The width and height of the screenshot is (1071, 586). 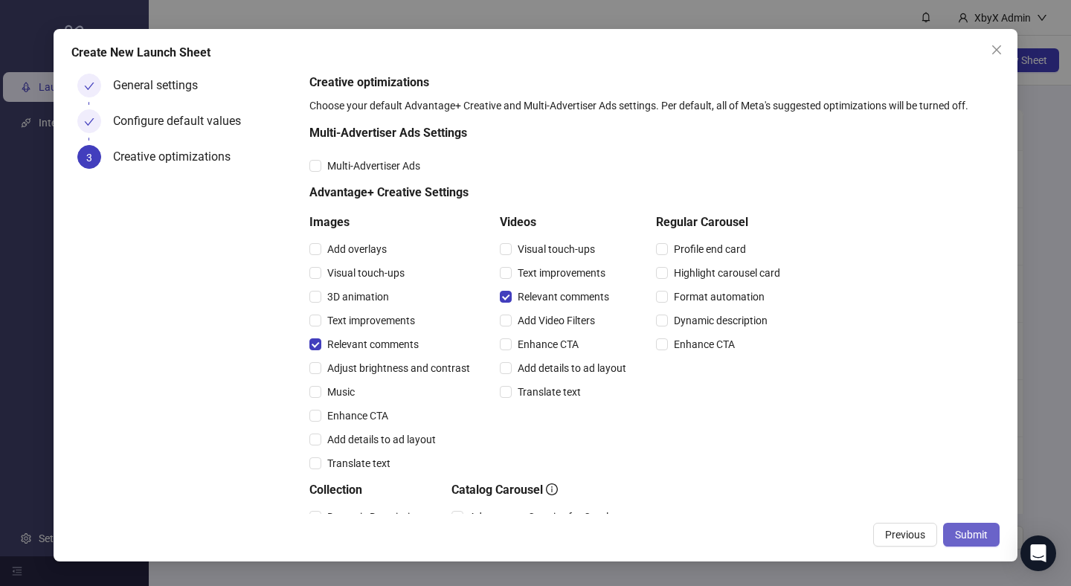 I want to click on h5: Collection, so click(x=368, y=490).